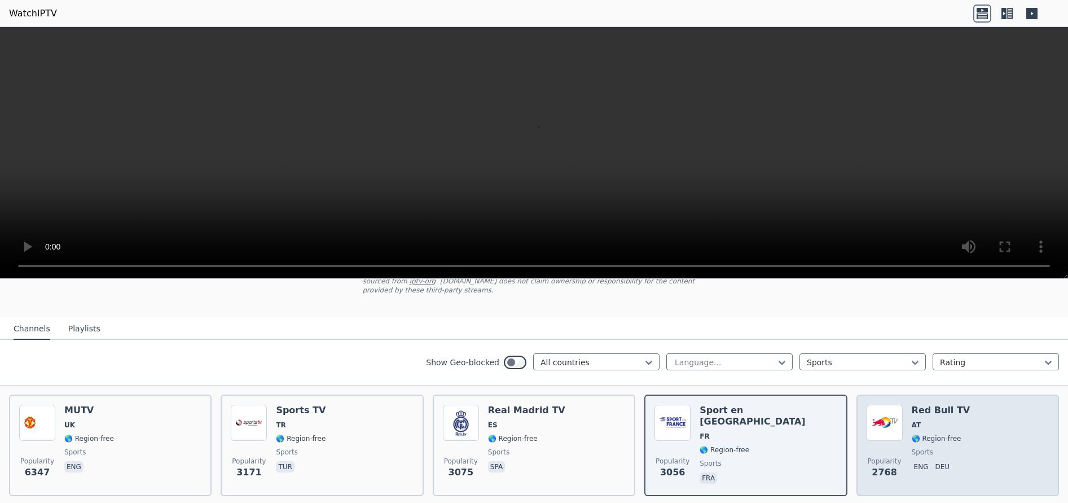 The height and width of the screenshot is (503, 1068). I want to click on h6: Red Bull TV, so click(941, 410).